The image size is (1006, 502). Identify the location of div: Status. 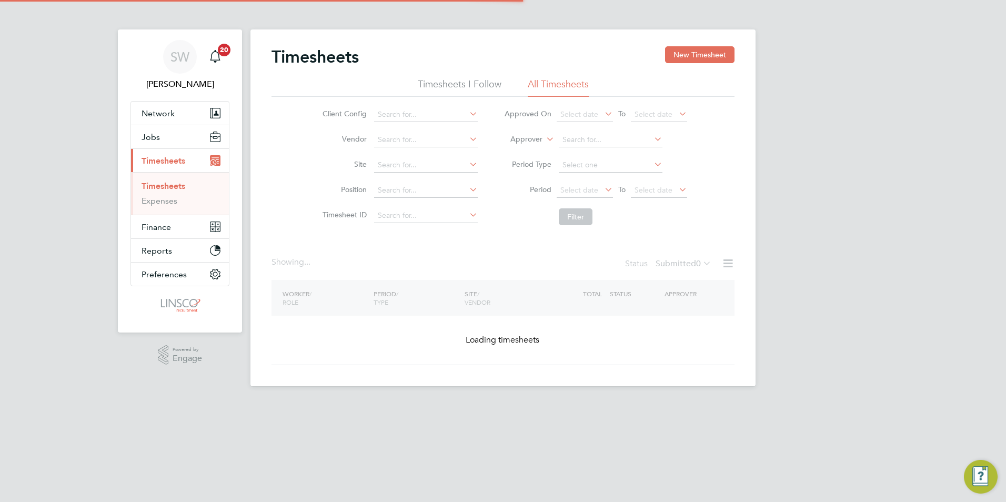
(669, 264).